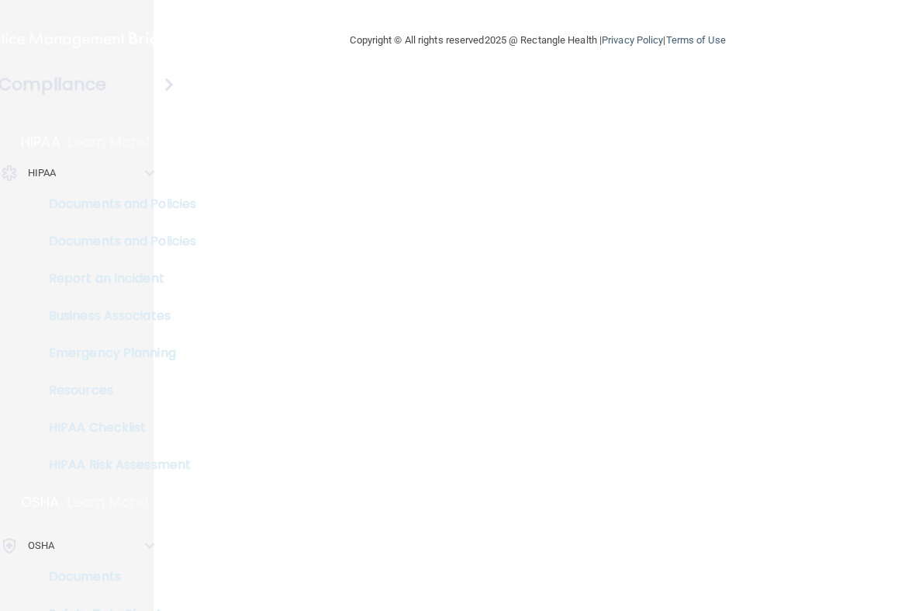  Describe the element at coordinates (116, 427) in the screenshot. I see `p: HIPAA Checklist` at that location.